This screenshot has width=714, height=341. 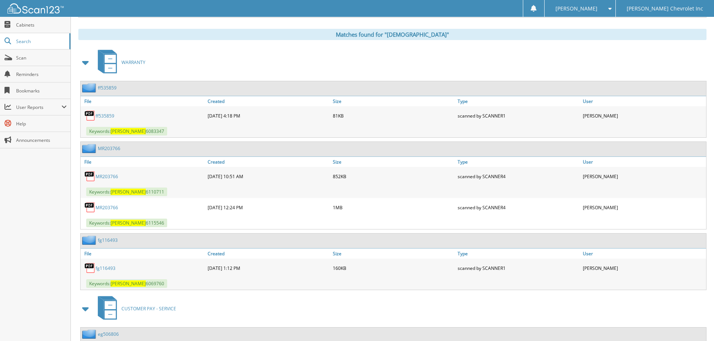 What do you see at coordinates (41, 41) in the screenshot?
I see `span: Search` at bounding box center [41, 41].